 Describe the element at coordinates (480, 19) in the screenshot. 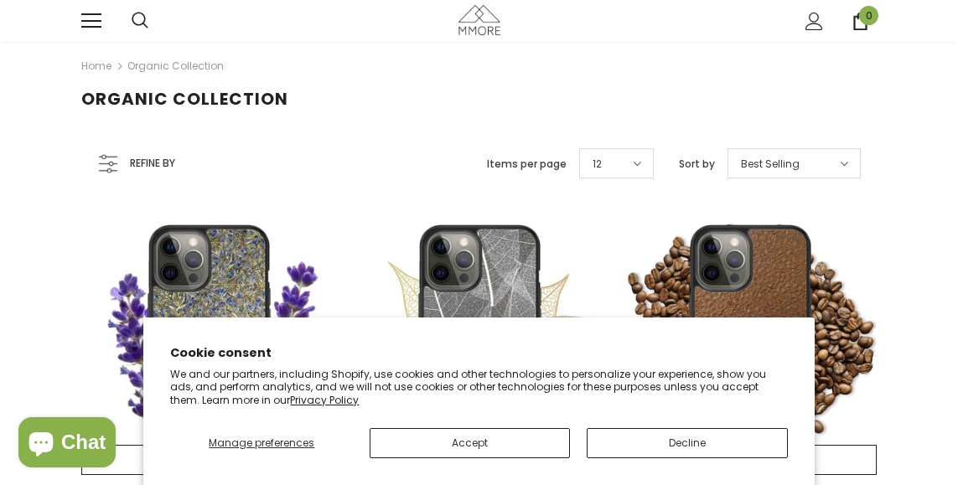

I see `img: MMORE Cases` at that location.